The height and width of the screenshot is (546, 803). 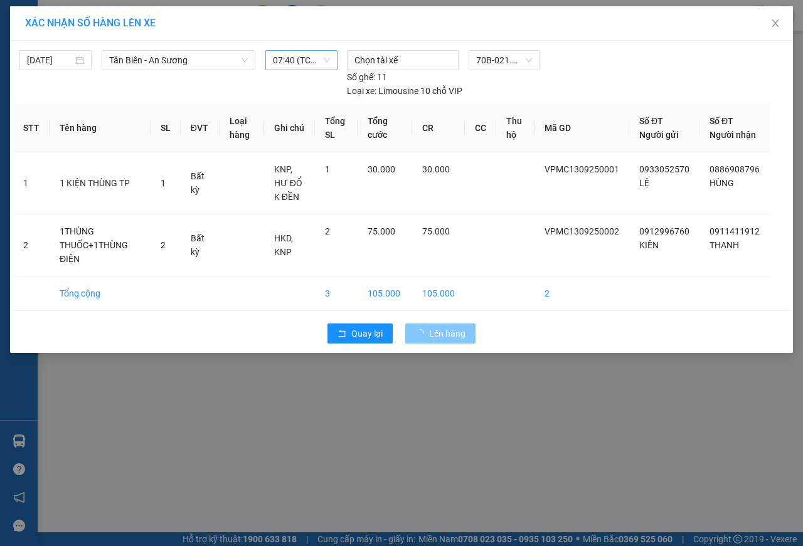 I want to click on span: Lên hàng, so click(x=447, y=334).